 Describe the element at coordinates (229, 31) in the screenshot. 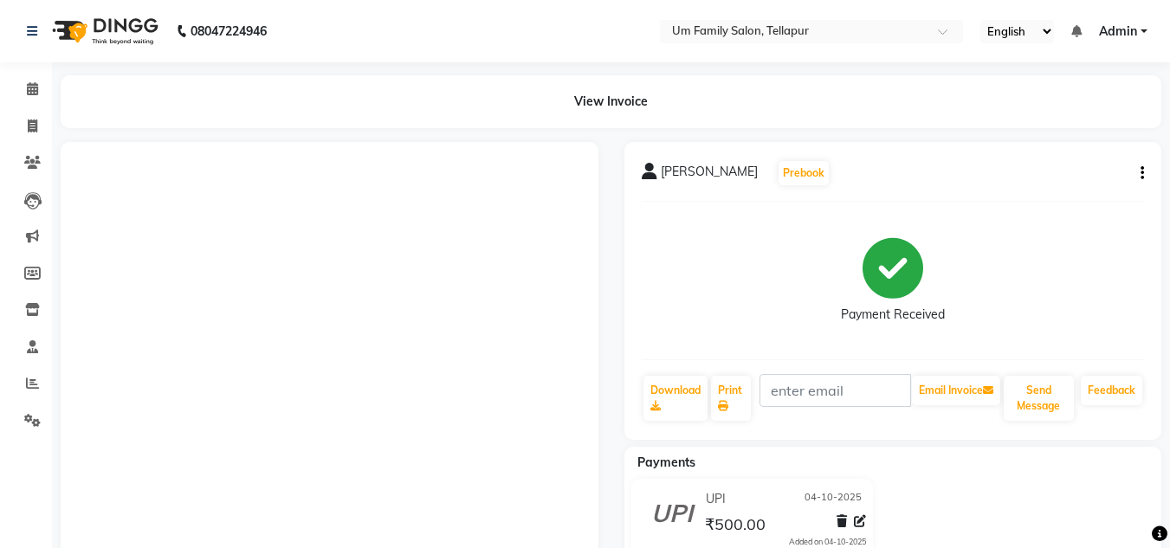

I see `b: 08047224946` at that location.